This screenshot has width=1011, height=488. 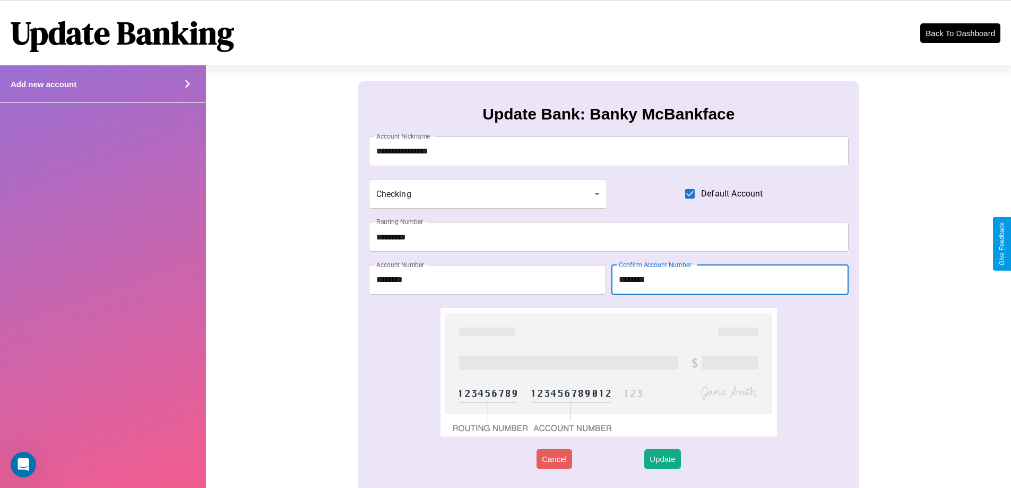 I want to click on img: check, so click(x=608, y=372).